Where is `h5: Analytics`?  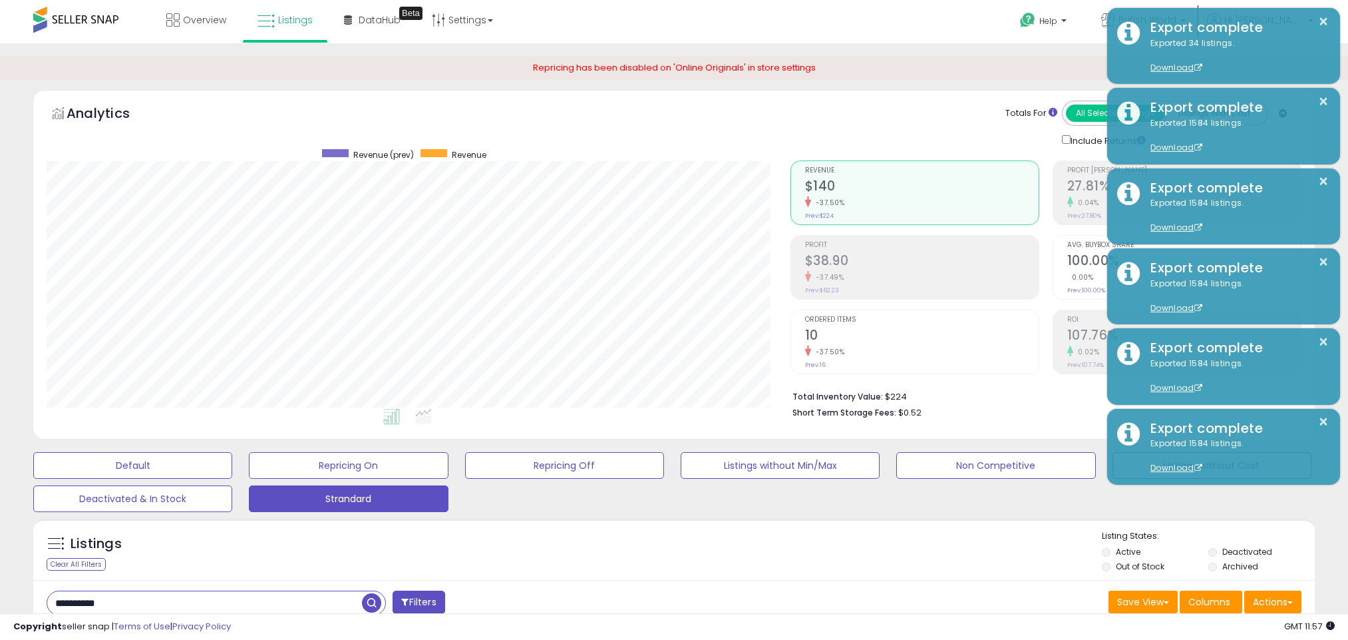 h5: Analytics is located at coordinates (111, 114).